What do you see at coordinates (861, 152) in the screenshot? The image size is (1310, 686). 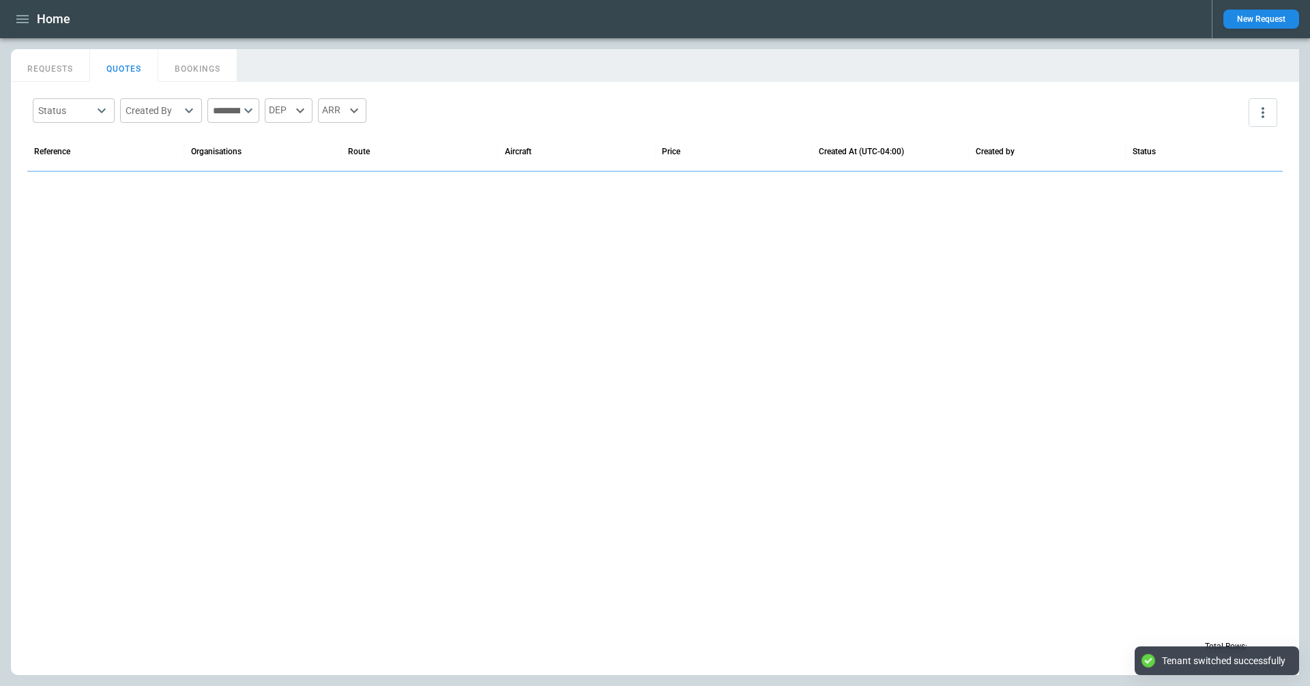 I see `div: Created At (UTC-04:00)` at bounding box center [861, 152].